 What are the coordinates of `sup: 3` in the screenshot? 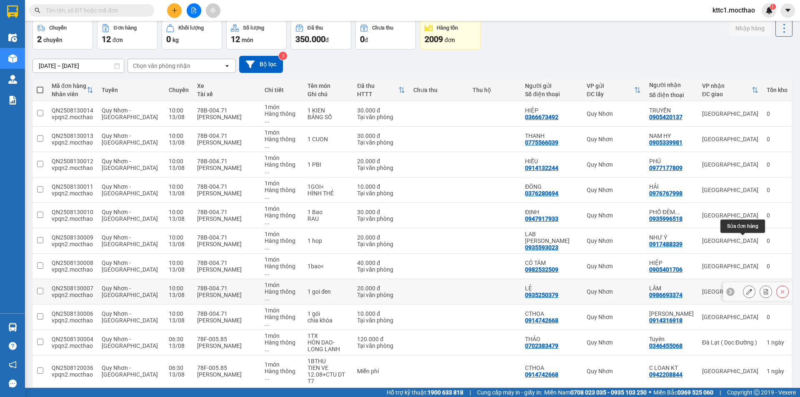 It's located at (283, 56).